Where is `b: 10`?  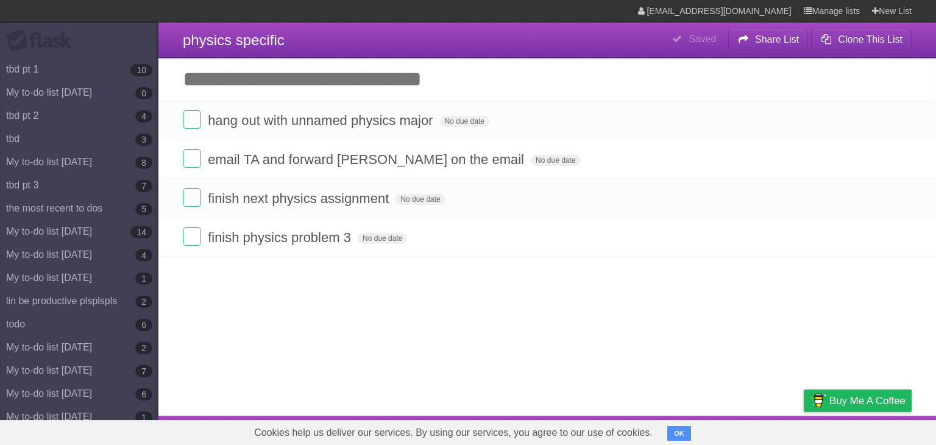 b: 10 is located at coordinates (141, 70).